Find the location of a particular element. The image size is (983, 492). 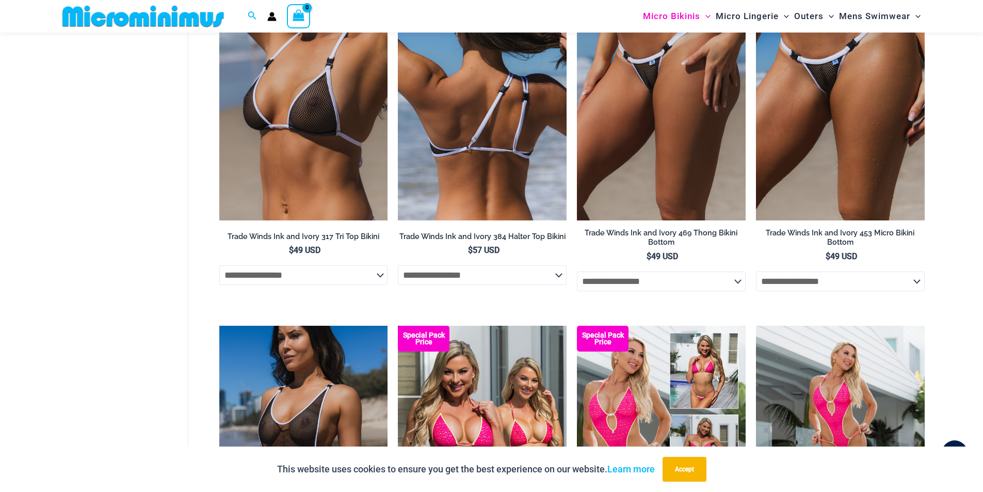

h2: Trade Winds Ink and Ivory 317 Tri Top Bikini is located at coordinates (303, 236).